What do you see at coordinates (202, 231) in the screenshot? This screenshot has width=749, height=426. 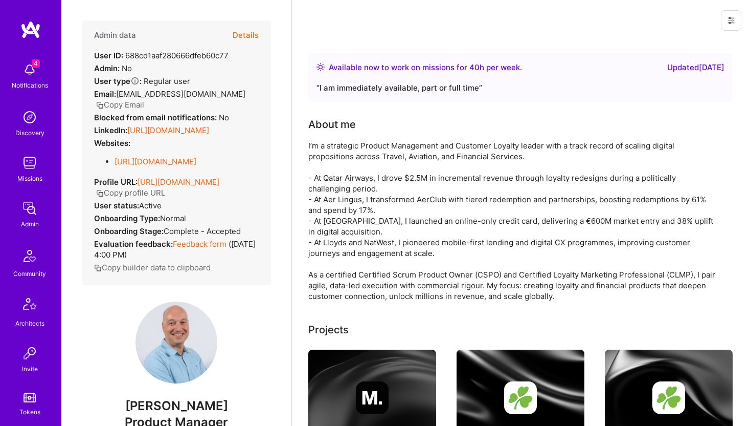 I see `span: Complete - Accepted` at bounding box center [202, 231].